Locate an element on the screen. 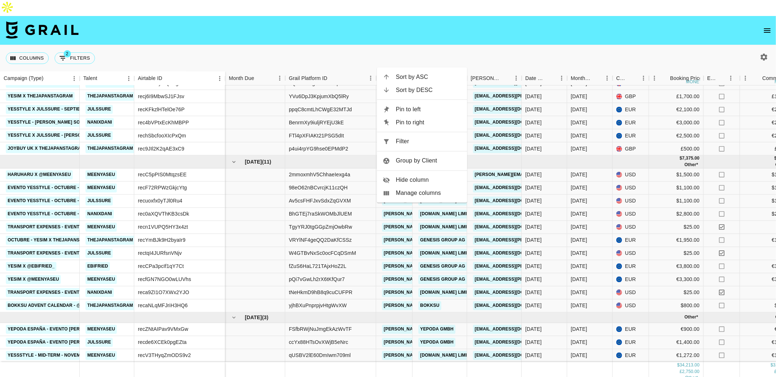 The width and height of the screenshot is (776, 377). div: 2,750.00 is located at coordinates (690, 372).